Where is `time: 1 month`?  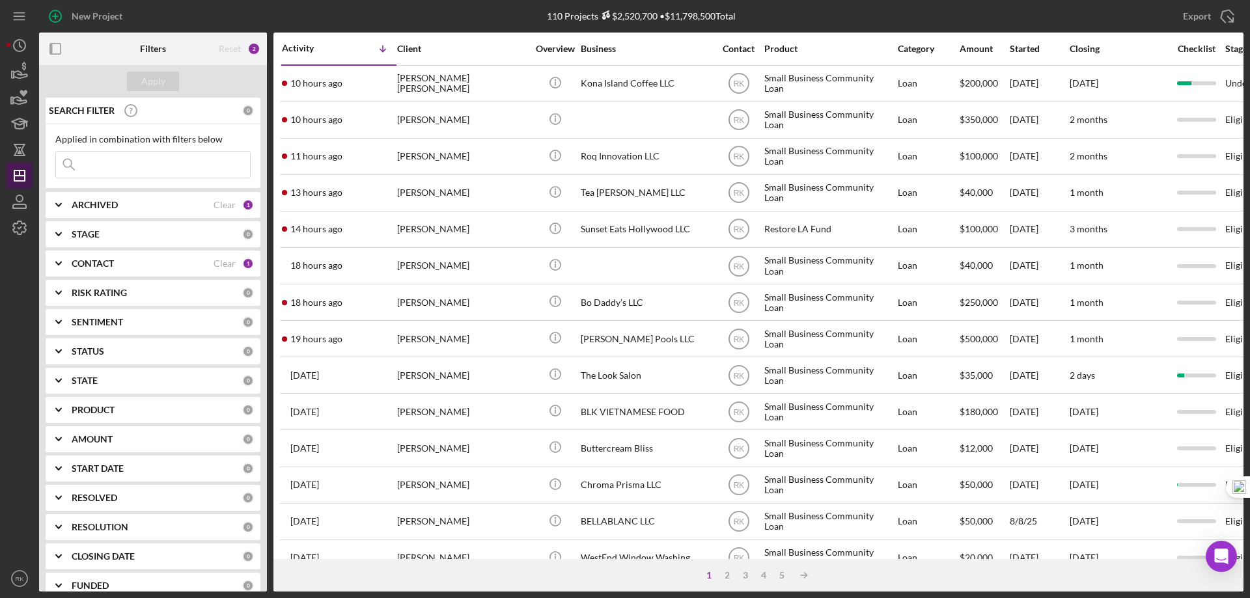
time: 1 month is located at coordinates (1086, 192).